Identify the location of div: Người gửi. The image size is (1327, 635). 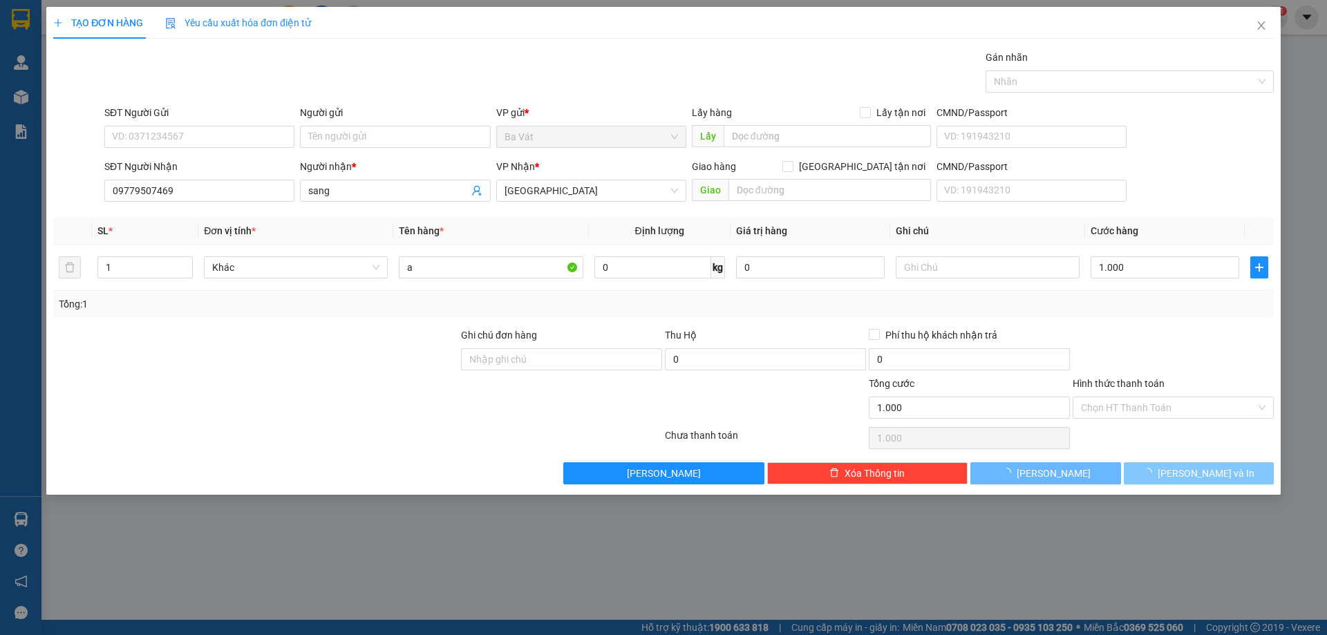
(395, 113).